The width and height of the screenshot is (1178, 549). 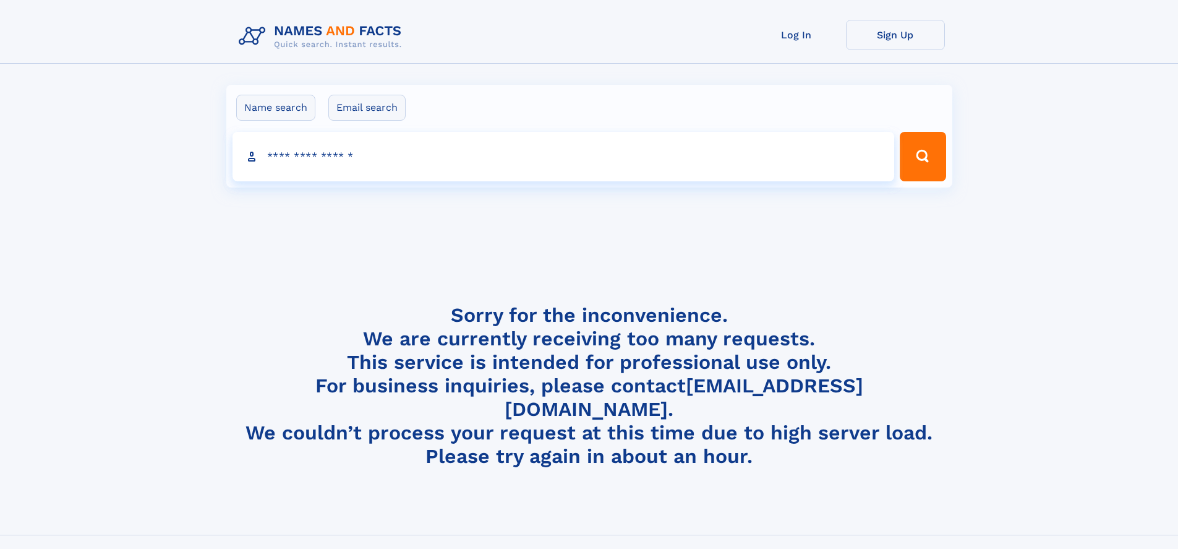 I want to click on a: Log In, so click(x=797, y=35).